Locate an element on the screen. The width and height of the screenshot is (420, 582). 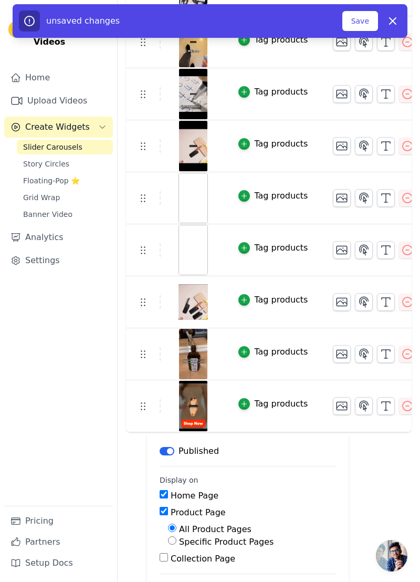
legend: Display on is located at coordinates (179, 480).